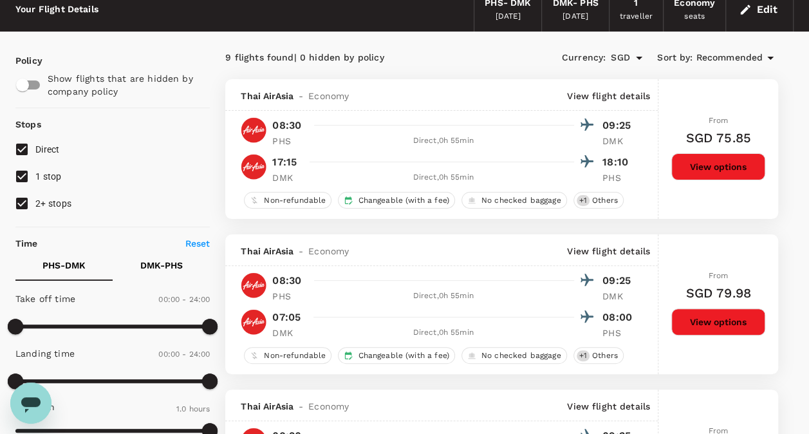 The width and height of the screenshot is (809, 434). What do you see at coordinates (45, 299) in the screenshot?
I see `p: Take off time` at bounding box center [45, 299].